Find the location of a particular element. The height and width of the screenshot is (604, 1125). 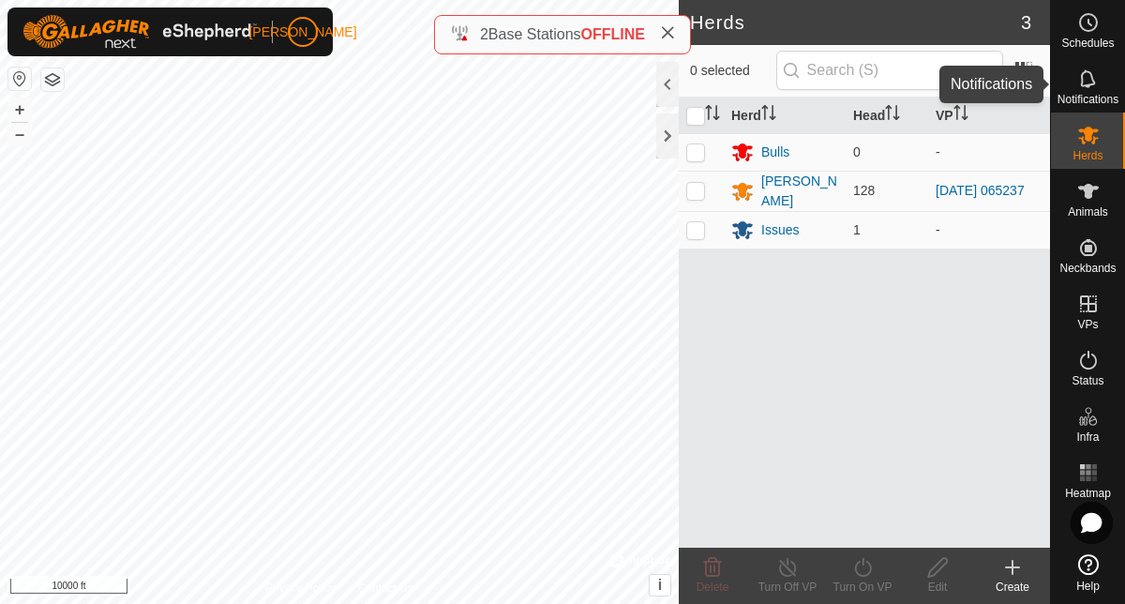

span: Herds is located at coordinates (1088, 156).